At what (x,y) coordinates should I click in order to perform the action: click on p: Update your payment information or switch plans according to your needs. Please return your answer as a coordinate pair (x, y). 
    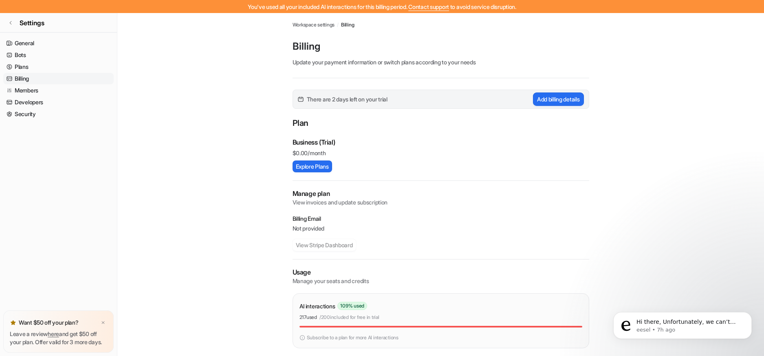
    Looking at the image, I should click on (441, 62).